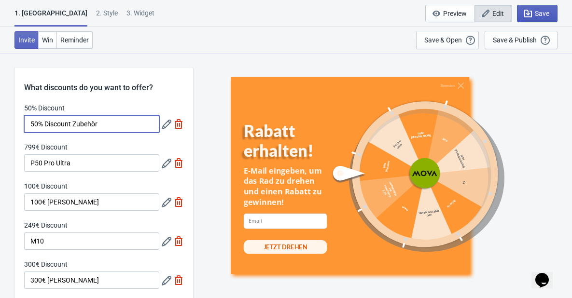 The image size is (572, 298). What do you see at coordinates (27, 40) in the screenshot?
I see `span: Invite` at bounding box center [27, 40].